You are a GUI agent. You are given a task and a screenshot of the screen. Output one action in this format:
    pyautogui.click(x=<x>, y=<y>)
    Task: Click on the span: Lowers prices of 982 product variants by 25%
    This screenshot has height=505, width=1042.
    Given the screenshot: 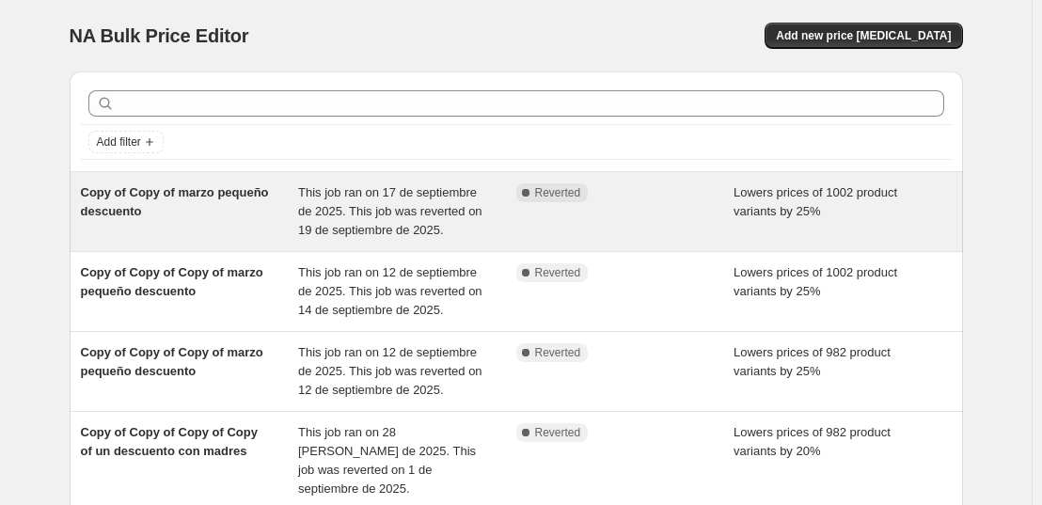 What is the action you would take?
    pyautogui.click(x=811, y=361)
    